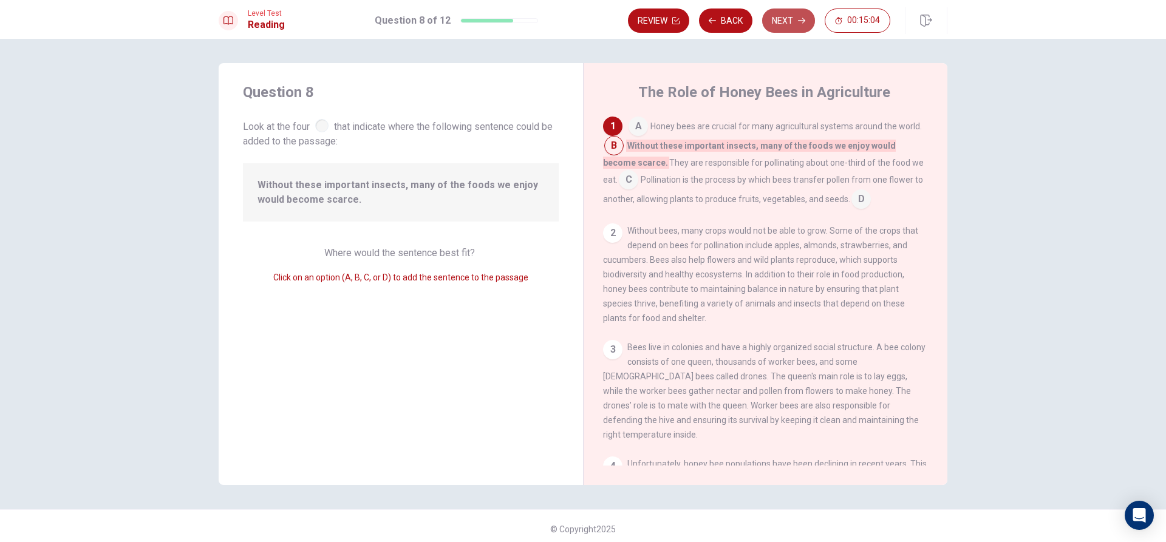 The width and height of the screenshot is (1166, 542). I want to click on h1: Question 8 of 12, so click(412, 21).